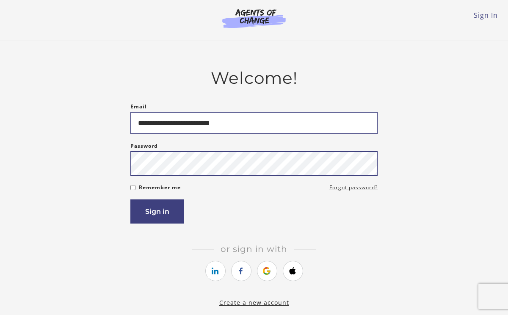 Image resolution: width=508 pixels, height=315 pixels. Describe the element at coordinates (485, 15) in the screenshot. I see `a: Sign In` at that location.